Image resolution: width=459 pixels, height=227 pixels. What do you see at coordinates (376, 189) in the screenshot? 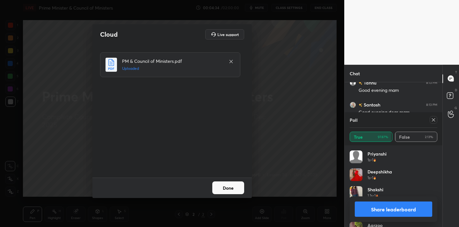
I see `h4: Shakshi` at bounding box center [376, 189].